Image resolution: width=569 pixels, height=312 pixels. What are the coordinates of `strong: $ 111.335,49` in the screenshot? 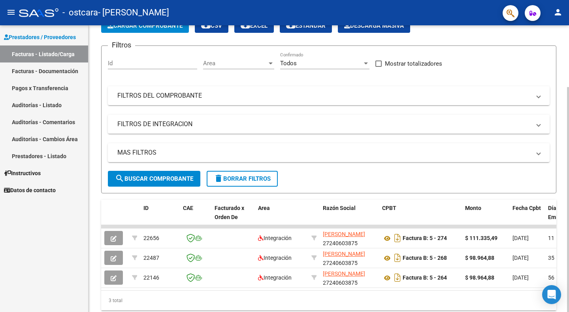 It's located at (481, 238).